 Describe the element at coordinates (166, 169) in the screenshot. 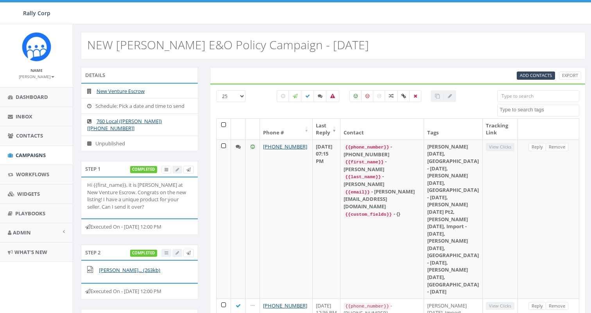

I see `span: View Campaign Delivery Statistics` at that location.